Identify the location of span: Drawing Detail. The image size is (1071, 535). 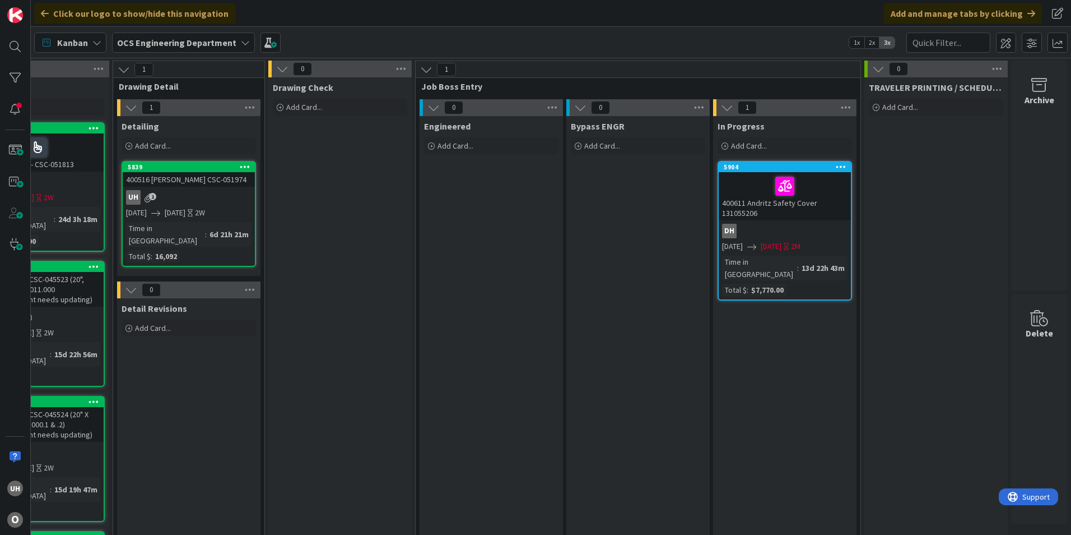
(184, 86).